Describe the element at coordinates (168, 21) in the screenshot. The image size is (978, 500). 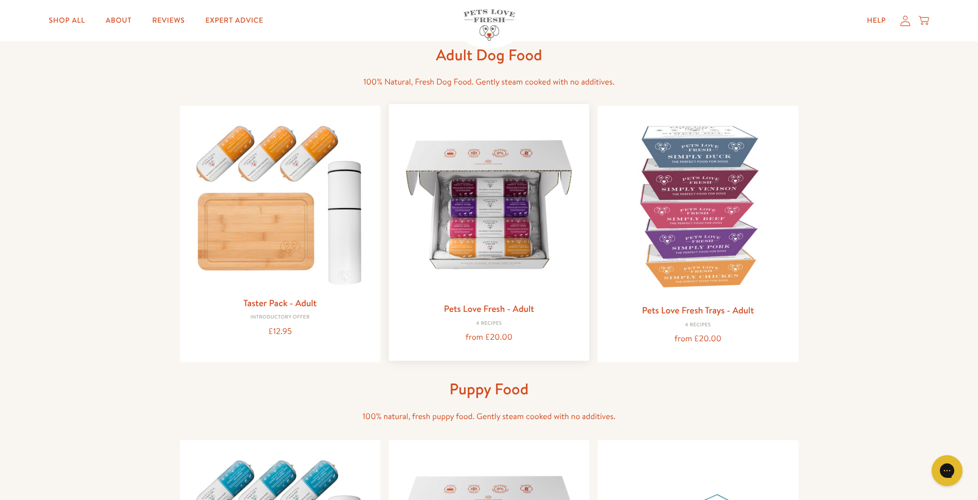
I see `a: Reviews` at that location.